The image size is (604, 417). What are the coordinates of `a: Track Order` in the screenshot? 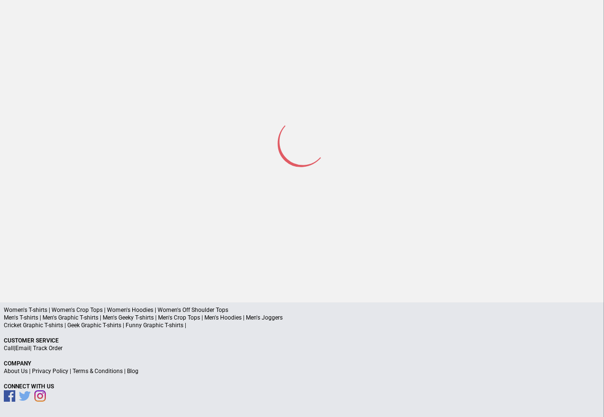 It's located at (48, 348).